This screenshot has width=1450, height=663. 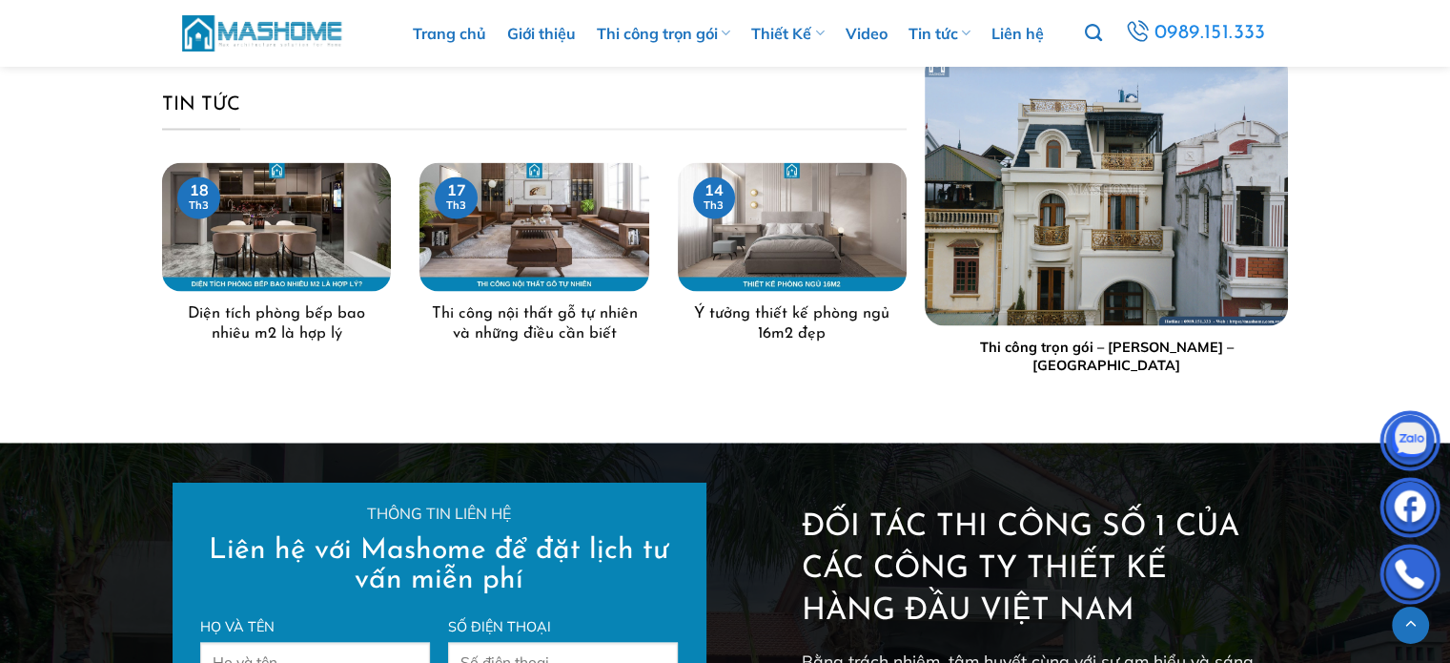 What do you see at coordinates (201, 110) in the screenshot?
I see `span: Tin tức` at bounding box center [201, 110].